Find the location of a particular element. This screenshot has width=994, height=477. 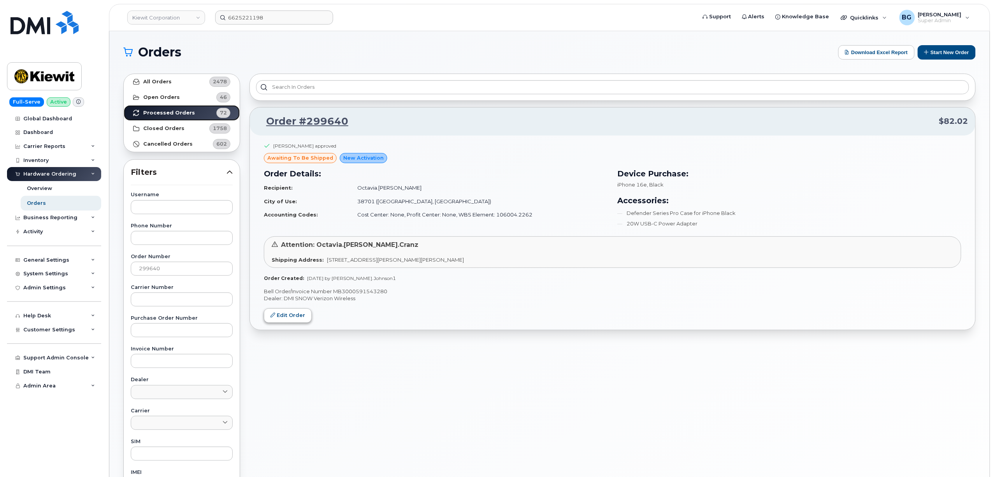

a: Open Orders46 is located at coordinates (182, 97).